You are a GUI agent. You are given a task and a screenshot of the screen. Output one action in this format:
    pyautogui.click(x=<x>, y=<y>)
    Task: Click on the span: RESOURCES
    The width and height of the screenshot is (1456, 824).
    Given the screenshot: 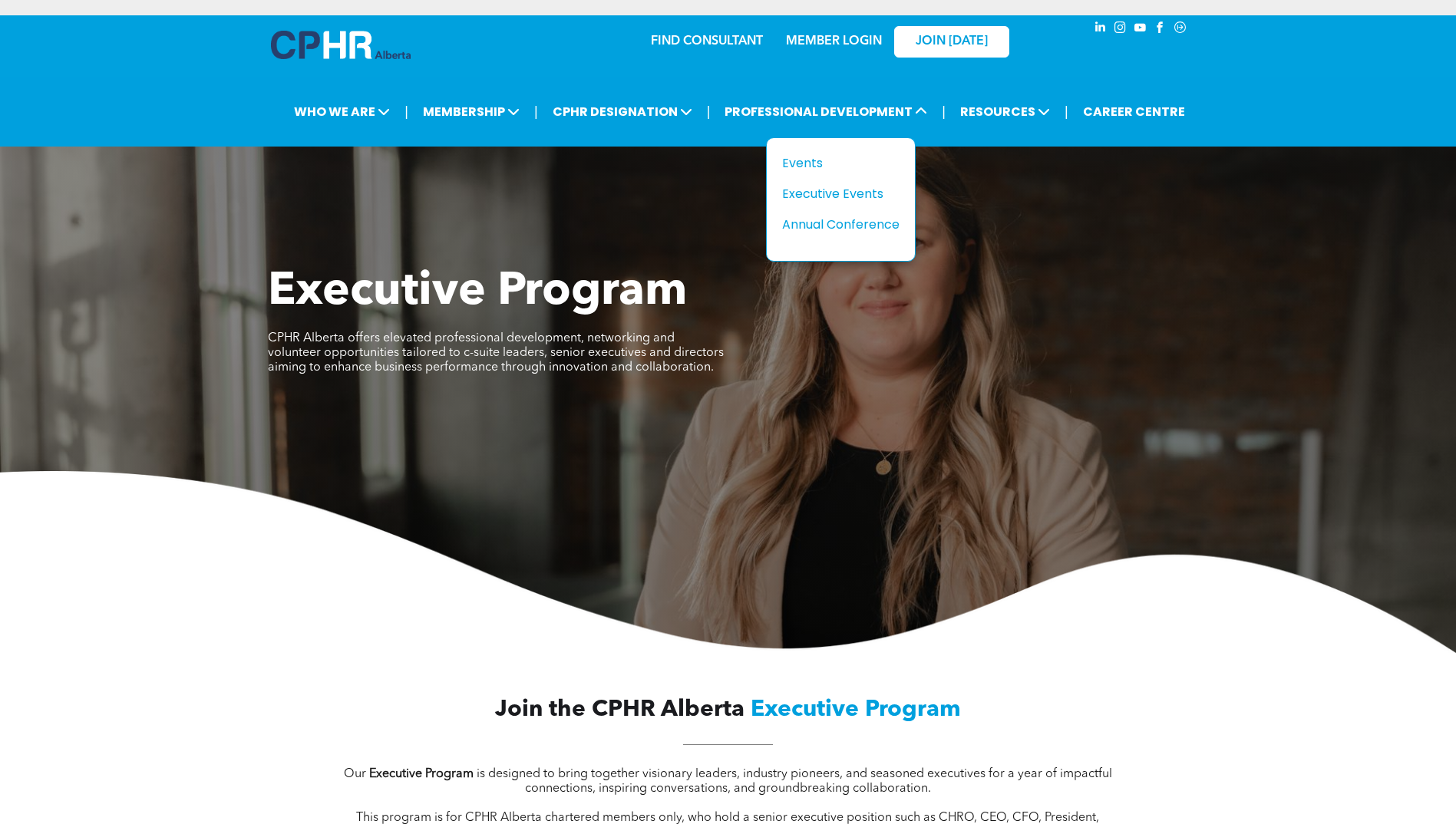 What is the action you would take?
    pyautogui.click(x=1005, y=111)
    